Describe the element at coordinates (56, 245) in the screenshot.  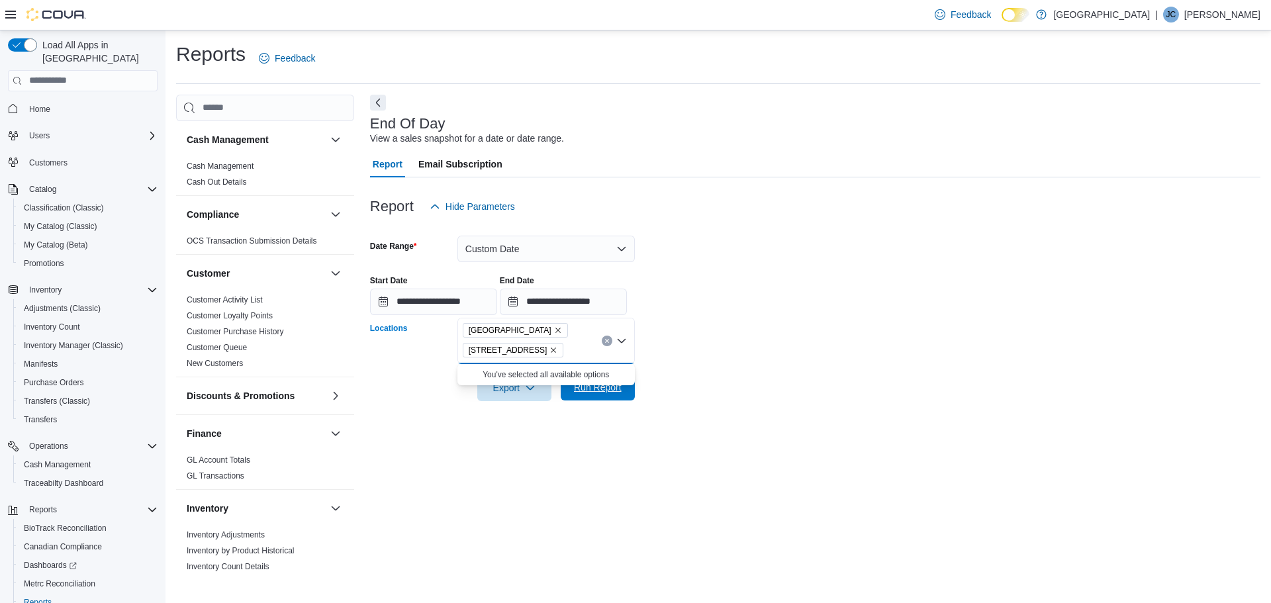
I see `a: My Catalog (Beta)` at that location.